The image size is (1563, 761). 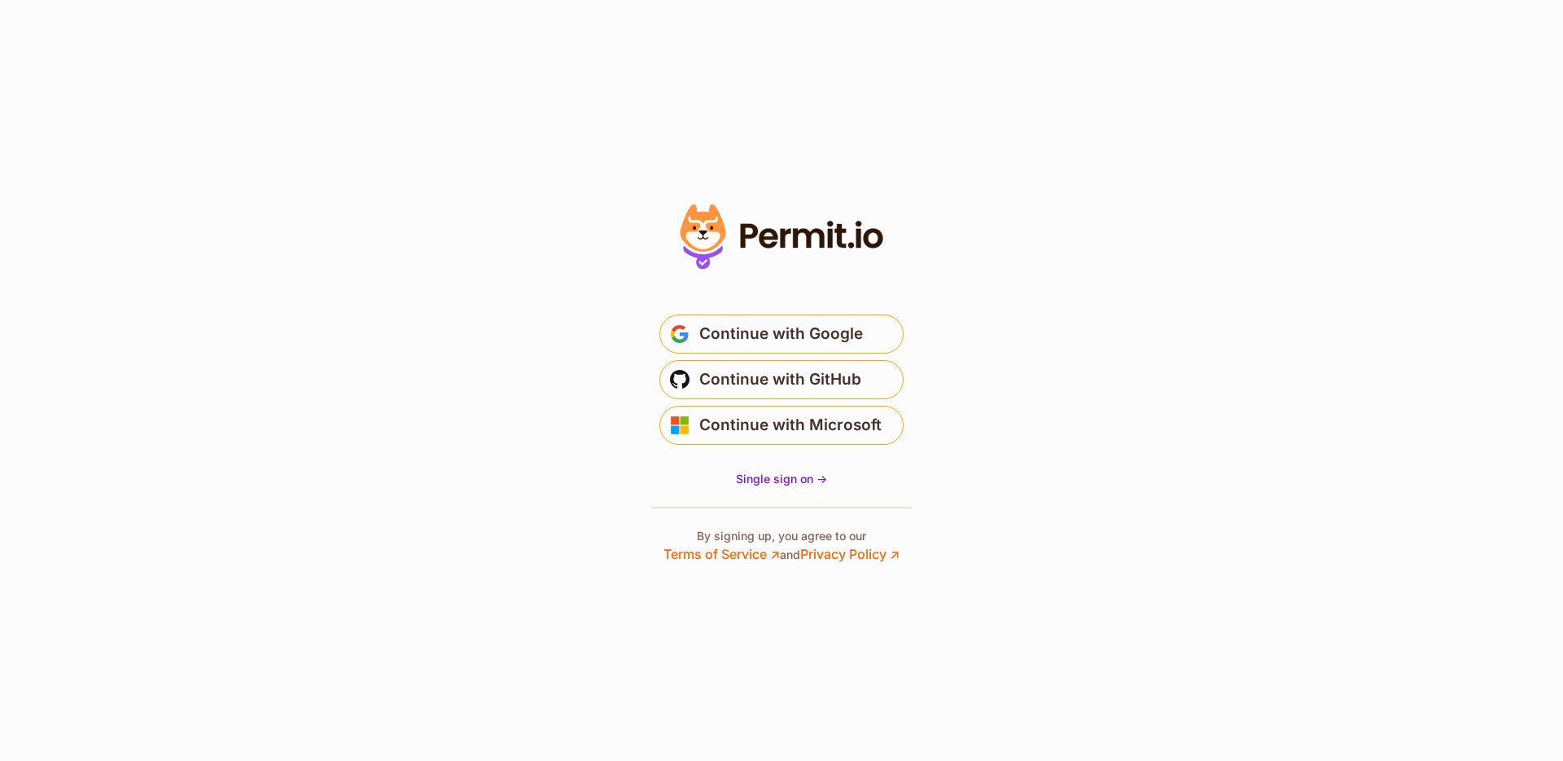 I want to click on button: Continue with Google, so click(x=782, y=334).